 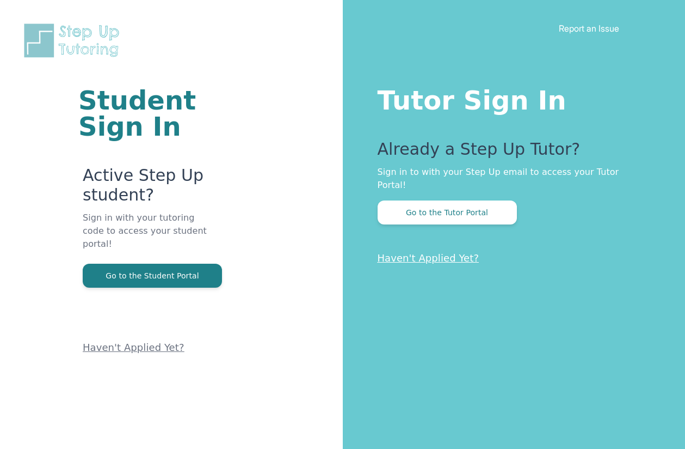 I want to click on button: Go to the Student Portal, so click(x=152, y=275).